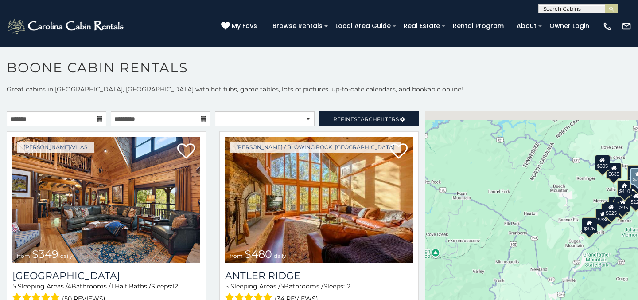 The image size is (638, 300). Describe the element at coordinates (106, 200) in the screenshot. I see `a: from $349 daily` at that location.